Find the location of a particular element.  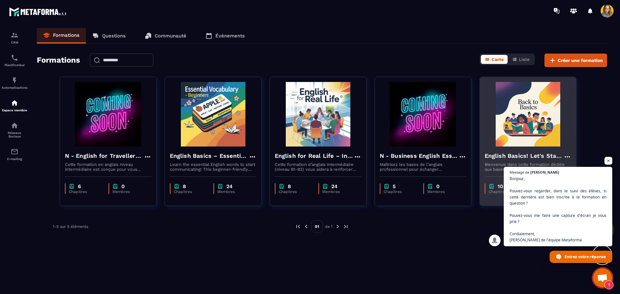

h4: English for Real Life – Intermediate Level is located at coordinates (314, 156).